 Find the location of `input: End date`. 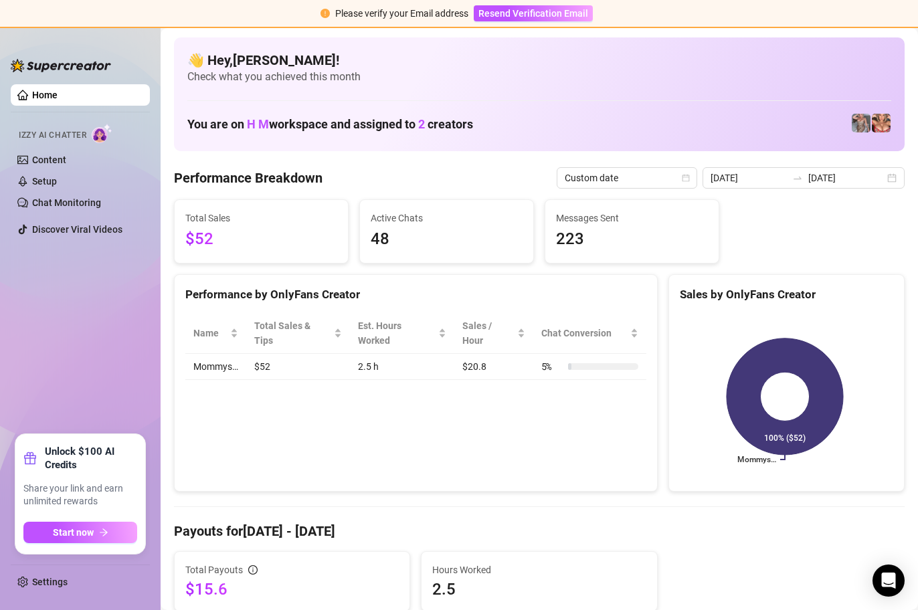

input: End date is located at coordinates (846, 178).